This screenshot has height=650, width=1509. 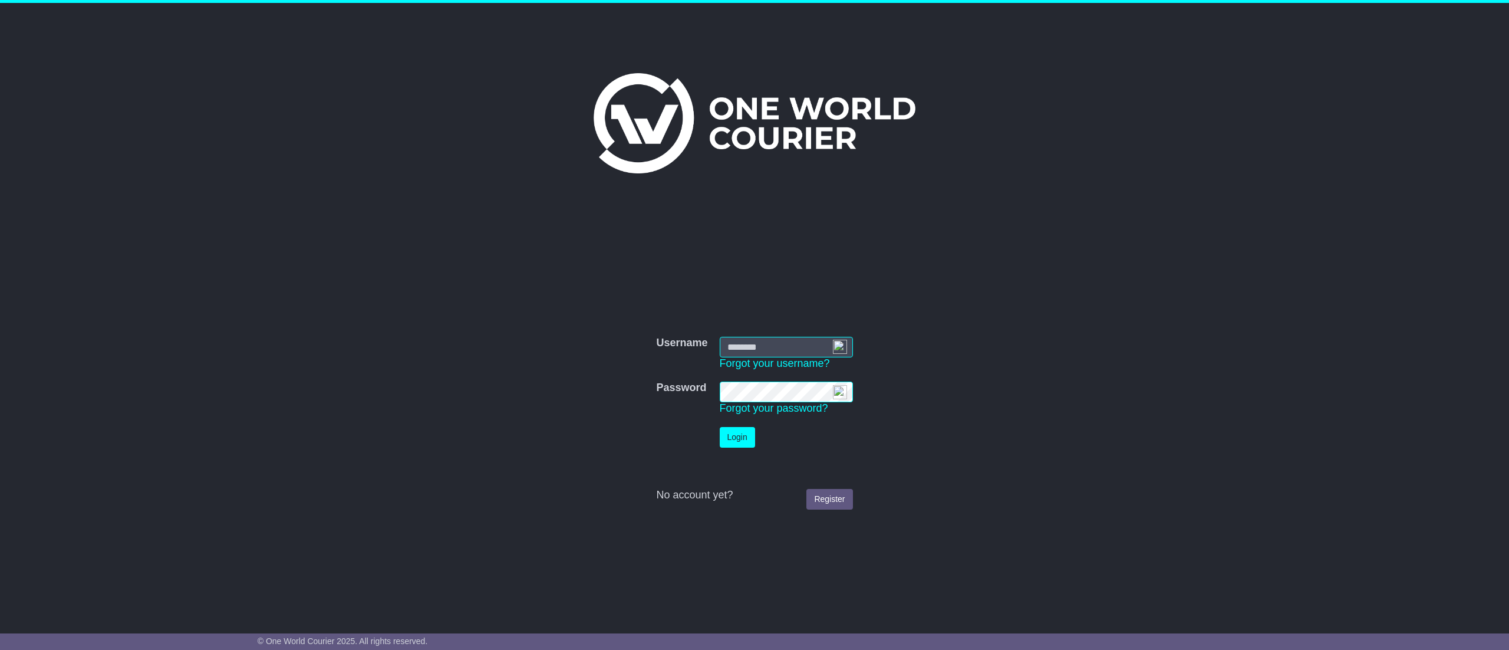 I want to click on a: Forgot your password?, so click(x=774, y=408).